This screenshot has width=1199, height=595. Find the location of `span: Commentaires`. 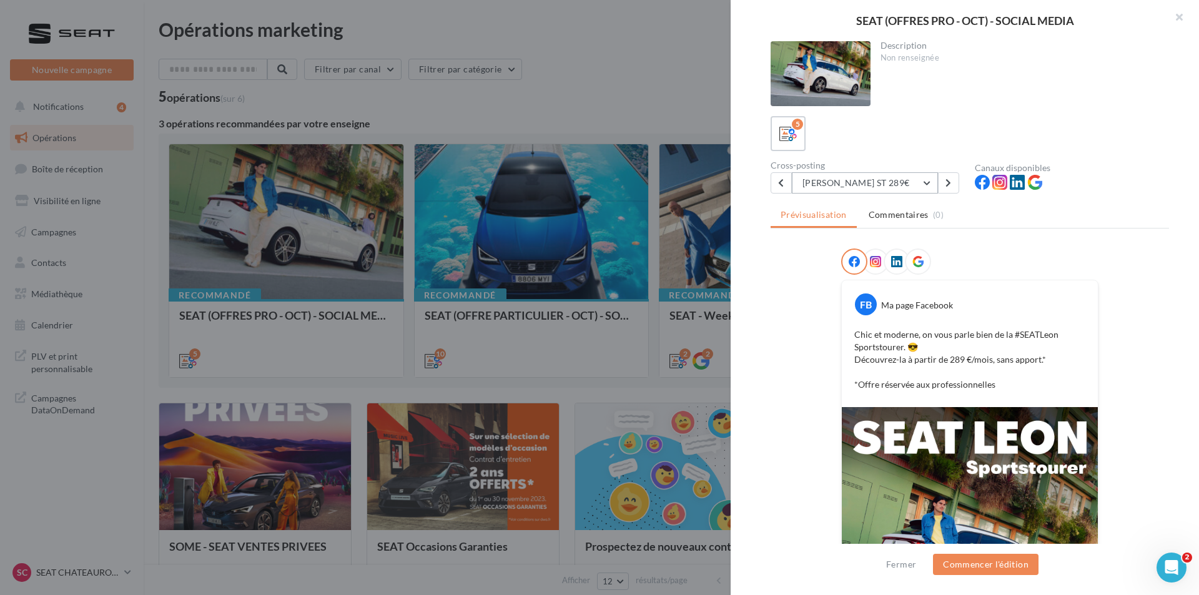

span: Commentaires is located at coordinates (899, 215).